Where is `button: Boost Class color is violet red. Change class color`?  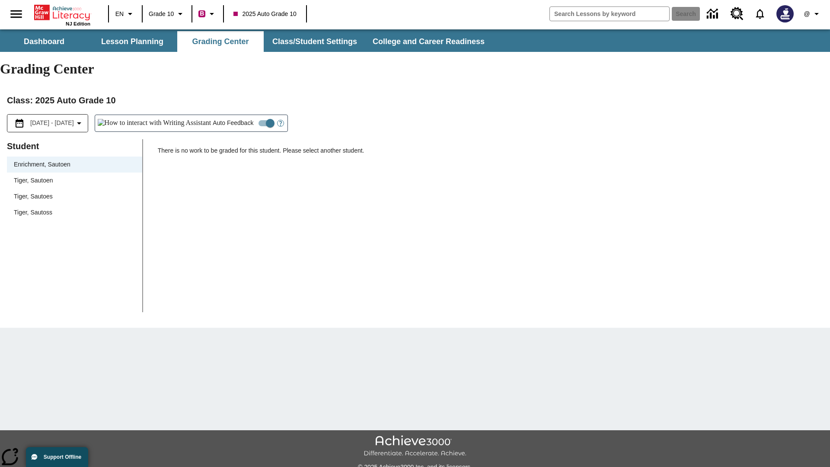 button: Boost Class color is violet red. Change class color is located at coordinates (208, 14).